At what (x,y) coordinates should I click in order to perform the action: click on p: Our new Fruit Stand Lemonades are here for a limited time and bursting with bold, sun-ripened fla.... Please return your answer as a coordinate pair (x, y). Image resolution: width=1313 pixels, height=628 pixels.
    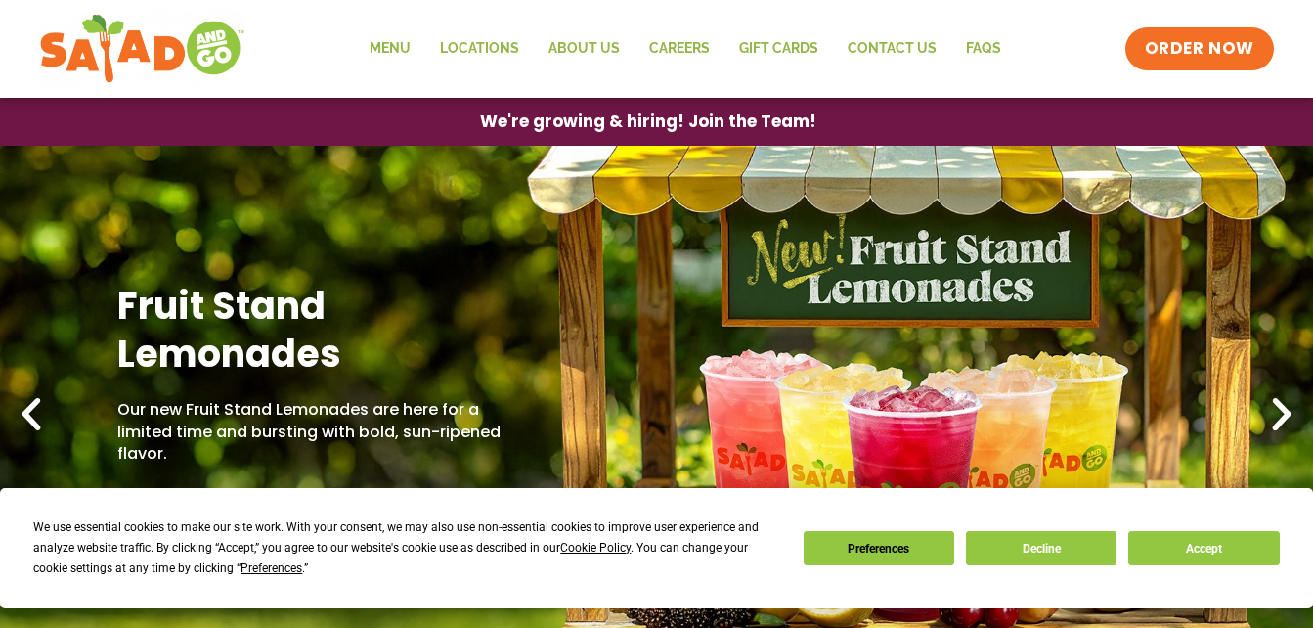
    Looking at the image, I should click on (315, 431).